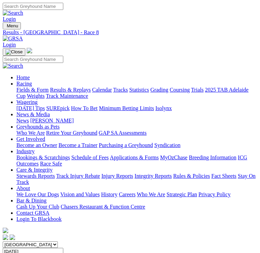  Describe the element at coordinates (36, 176) in the screenshot. I see `a: Stewards Reports` at that location.